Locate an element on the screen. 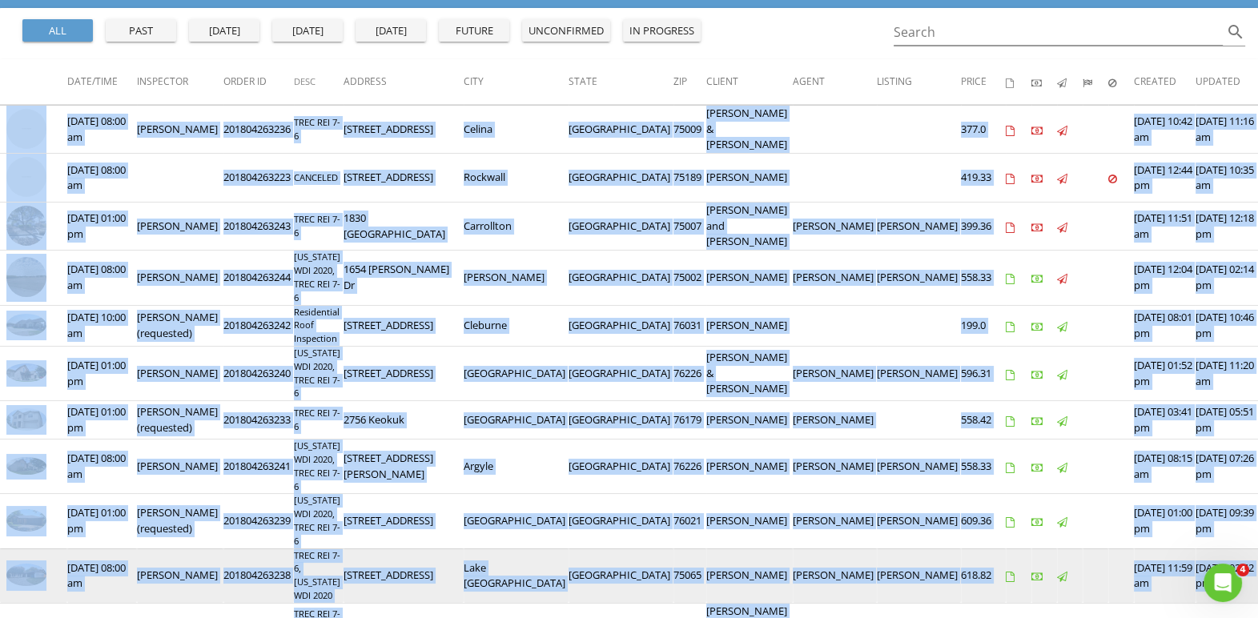  div: in progress is located at coordinates (662, 31).